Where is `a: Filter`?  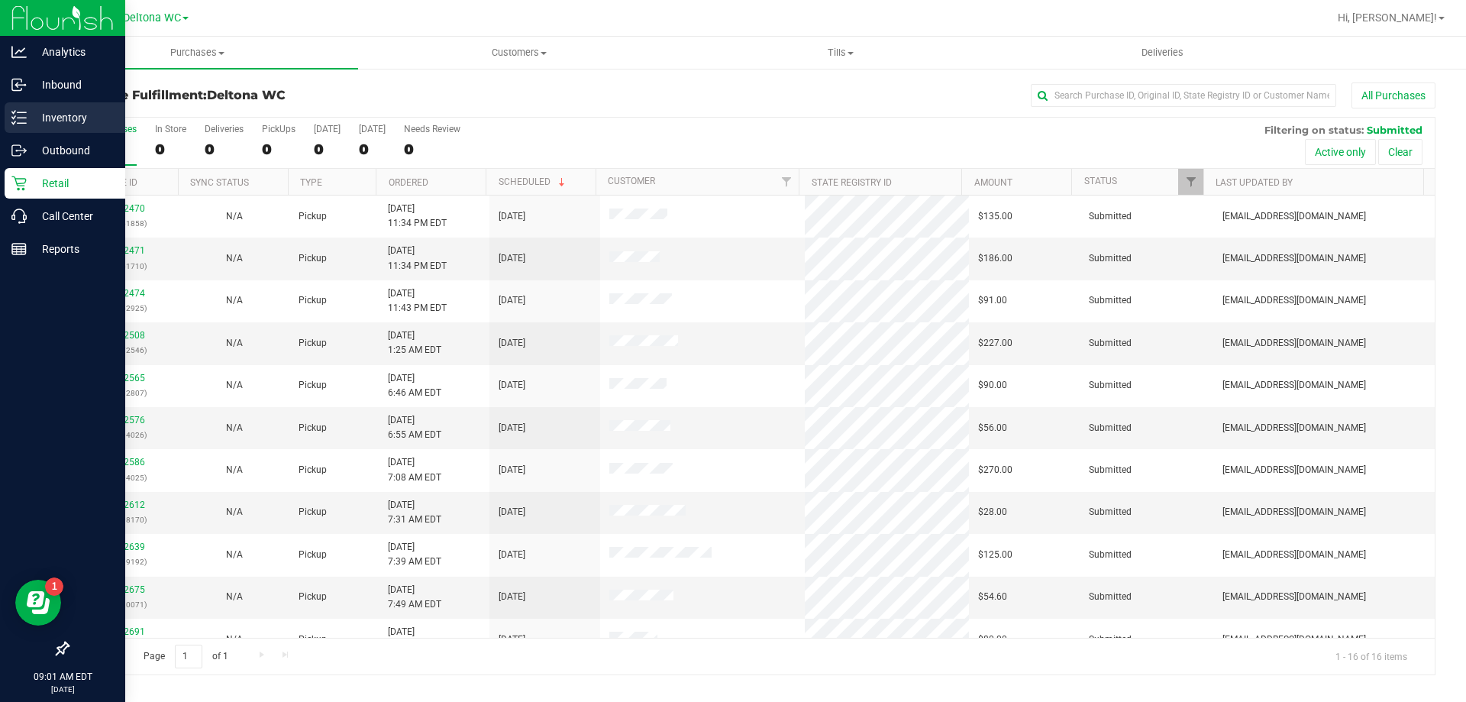
a: Filter is located at coordinates (786, 182).